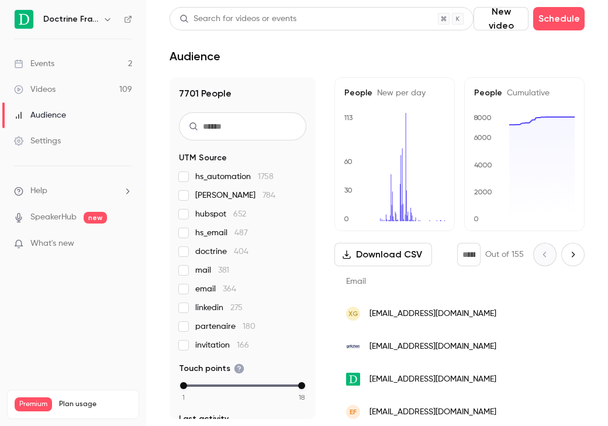 The width and height of the screenshot is (608, 426). Describe the element at coordinates (240, 214) in the screenshot. I see `span: 652` at that location.